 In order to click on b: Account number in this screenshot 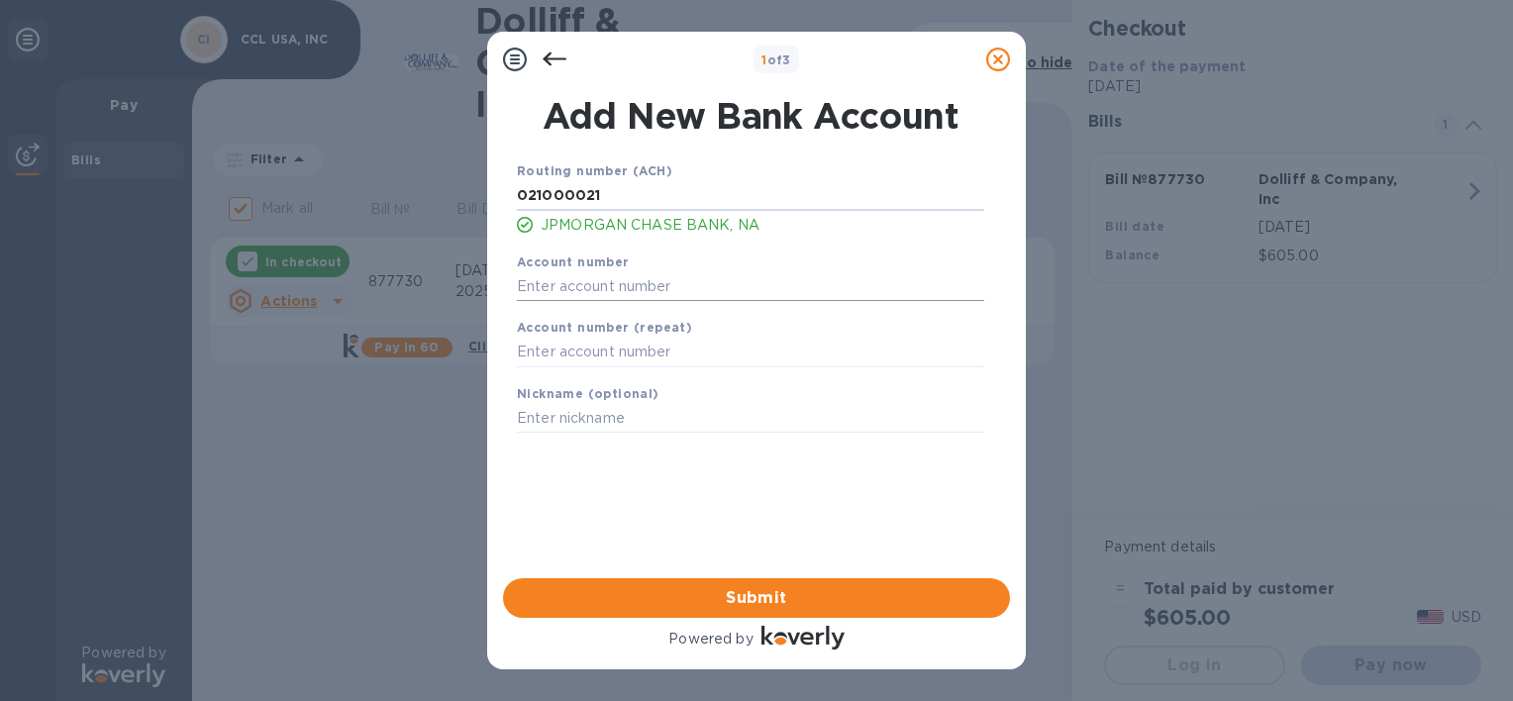, I will do `click(573, 261)`.